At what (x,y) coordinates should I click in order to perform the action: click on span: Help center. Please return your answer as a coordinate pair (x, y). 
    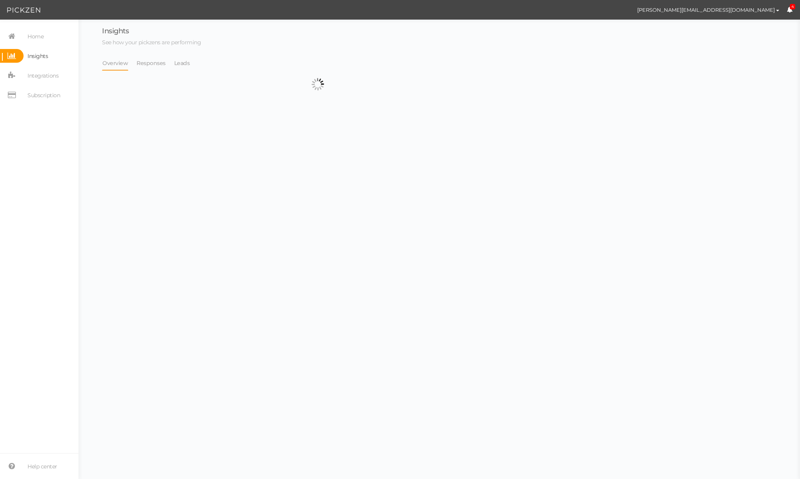
    Looking at the image, I should click on (42, 467).